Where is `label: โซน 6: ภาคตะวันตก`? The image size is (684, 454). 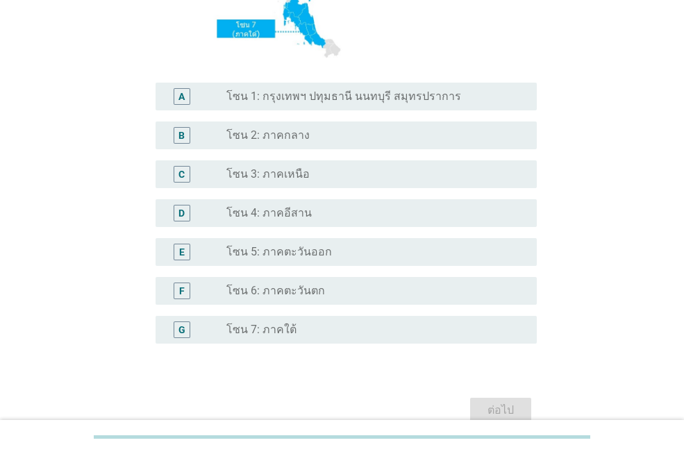 label: โซน 6: ภาคตะวันตก is located at coordinates (276, 291).